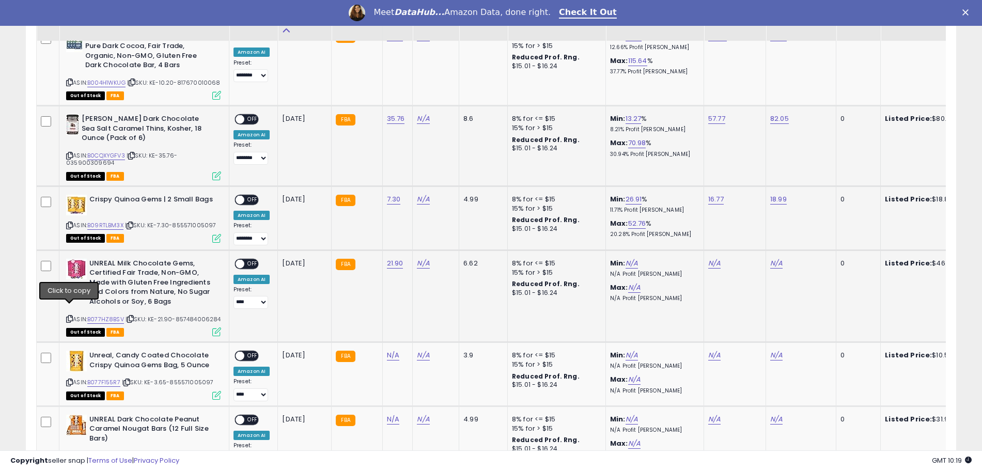  Describe the element at coordinates (72, 125) in the screenshot. I see `img: 41LFuGBViUL._SL40_.jpg` at that location.